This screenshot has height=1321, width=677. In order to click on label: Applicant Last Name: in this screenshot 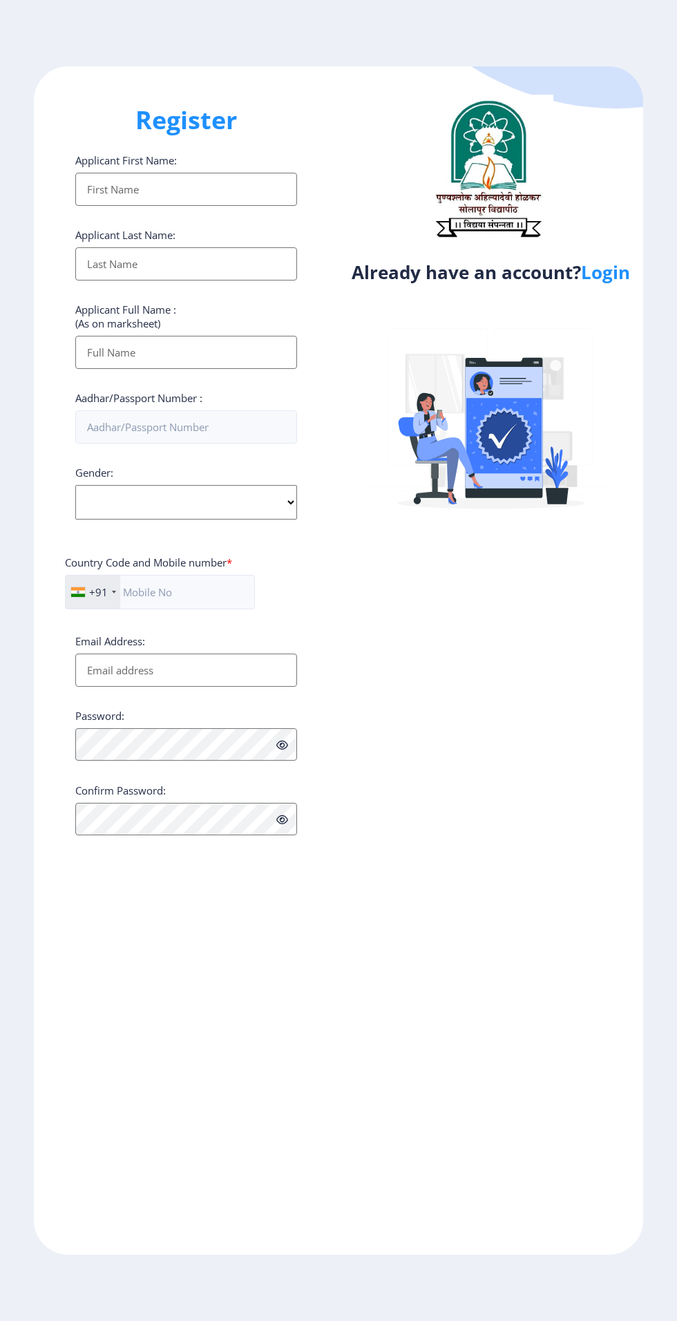, I will do `click(125, 235)`.